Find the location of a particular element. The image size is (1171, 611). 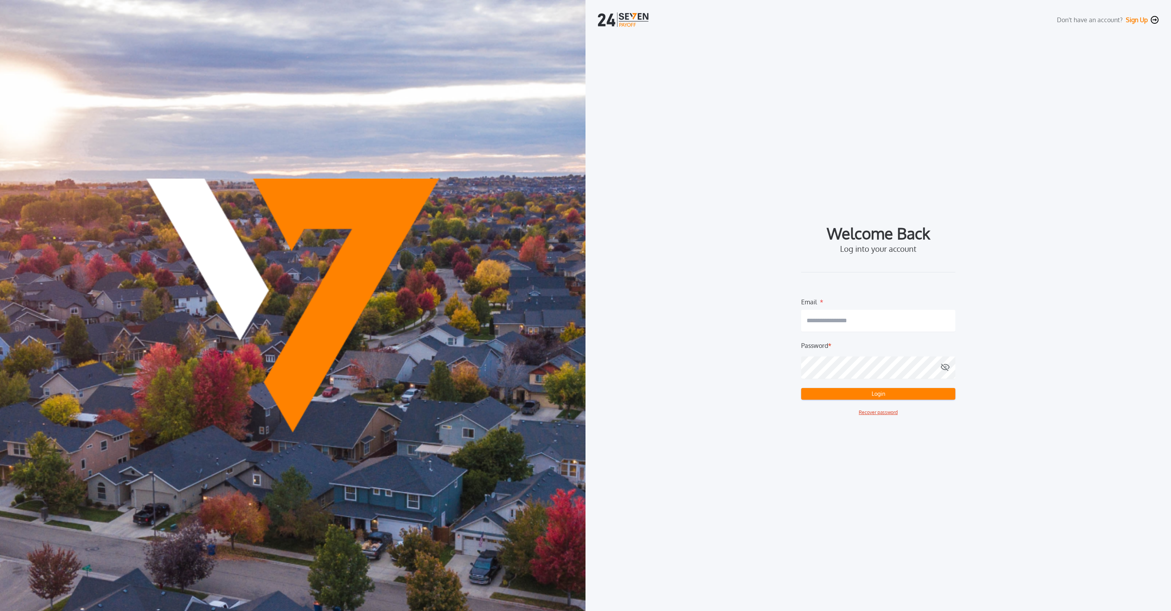

img: navigation-icon is located at coordinates (1155, 20).